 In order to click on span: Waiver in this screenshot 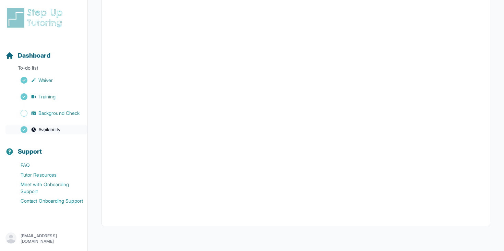, I will do `click(46, 80)`.